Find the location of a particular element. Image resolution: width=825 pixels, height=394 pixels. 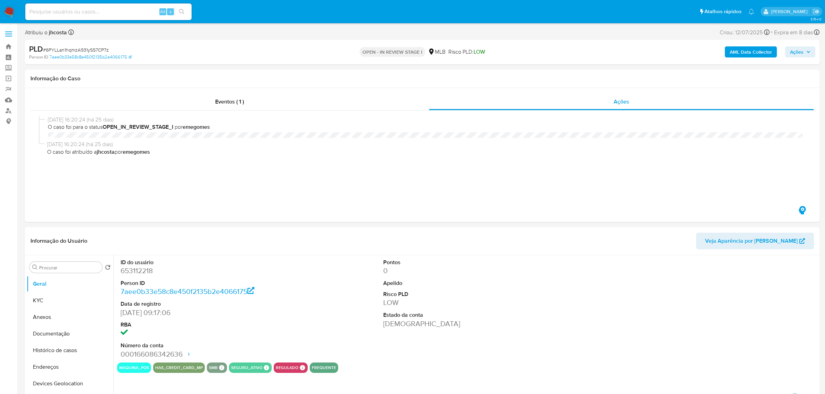

dt: ID do usuário is located at coordinates (205, 263).